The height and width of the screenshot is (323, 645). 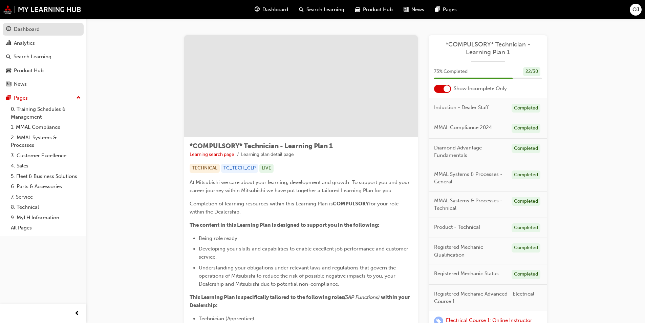 What do you see at coordinates (285, 225) in the screenshot?
I see `span: The content in this Learning Plan is designed to support you in the following:` at bounding box center [285, 225].